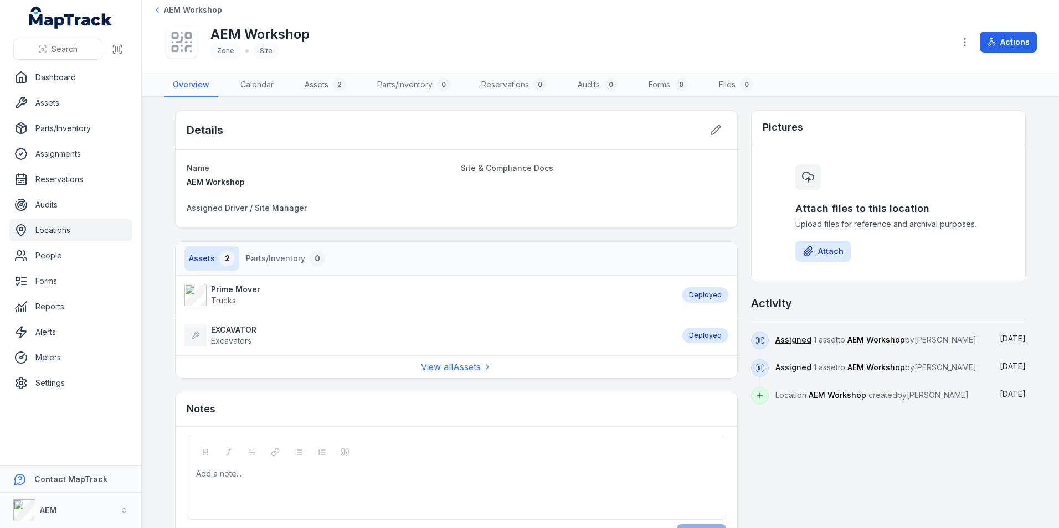 The height and width of the screenshot is (528, 1059). Describe the element at coordinates (70, 281) in the screenshot. I see `a: Forms` at that location.